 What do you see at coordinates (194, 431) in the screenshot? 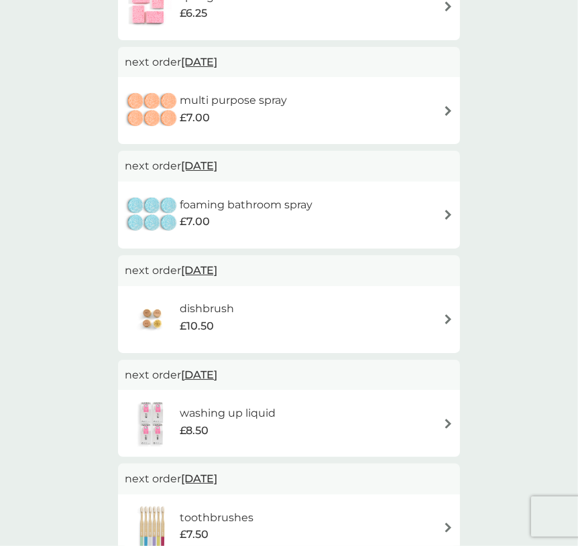
I see `span: £8.50` at bounding box center [194, 431].